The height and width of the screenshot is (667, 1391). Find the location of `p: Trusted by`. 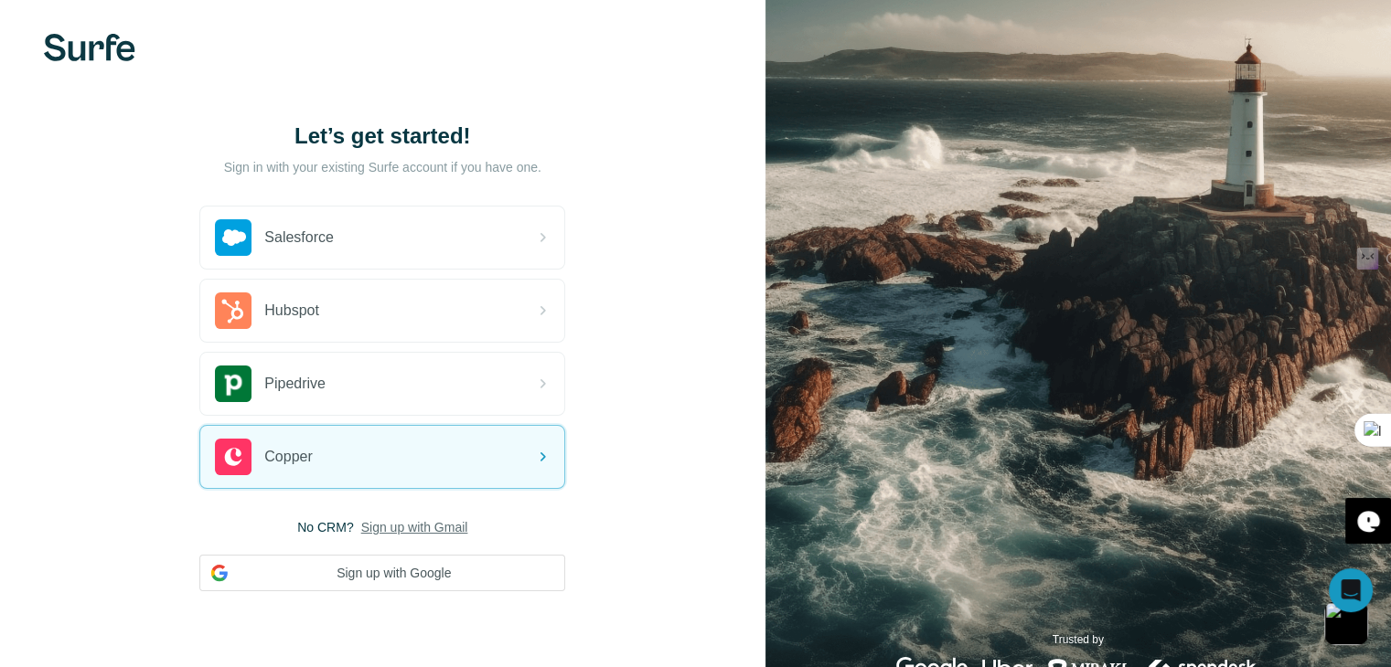

p: Trusted by is located at coordinates (1078, 640).